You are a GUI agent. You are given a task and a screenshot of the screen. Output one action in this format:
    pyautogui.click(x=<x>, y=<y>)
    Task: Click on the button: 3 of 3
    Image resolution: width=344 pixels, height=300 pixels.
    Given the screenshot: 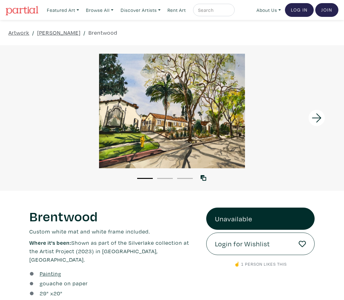 What is the action you would take?
    pyautogui.click(x=185, y=178)
    